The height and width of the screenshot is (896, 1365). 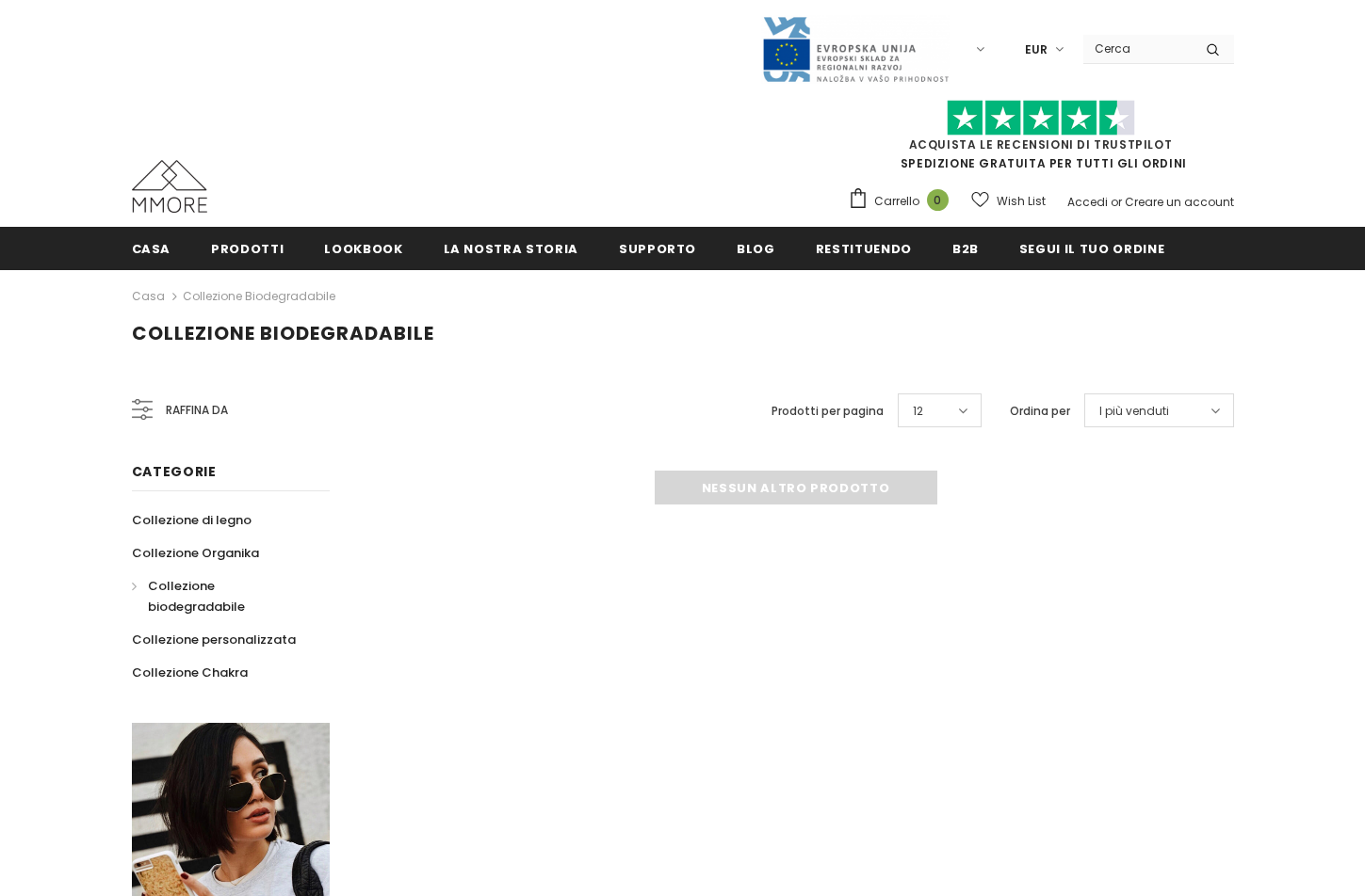 I want to click on span: Collezione personalizzata, so click(x=213, y=639).